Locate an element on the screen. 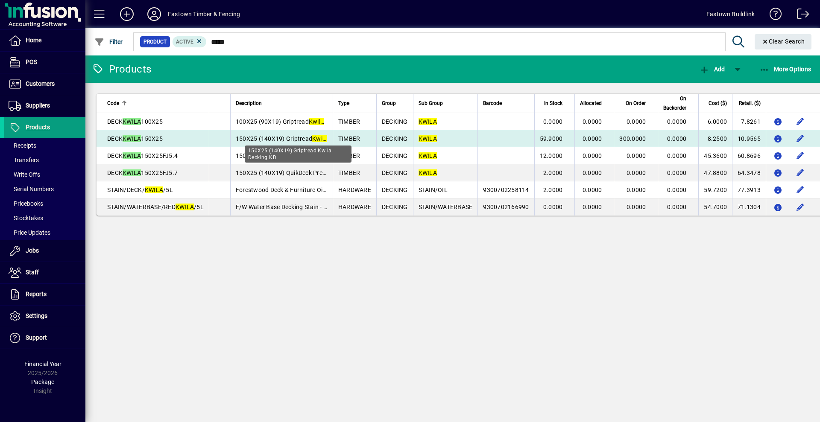 The width and height of the screenshot is (820, 422). span: Price Updates is located at coordinates (29, 233).